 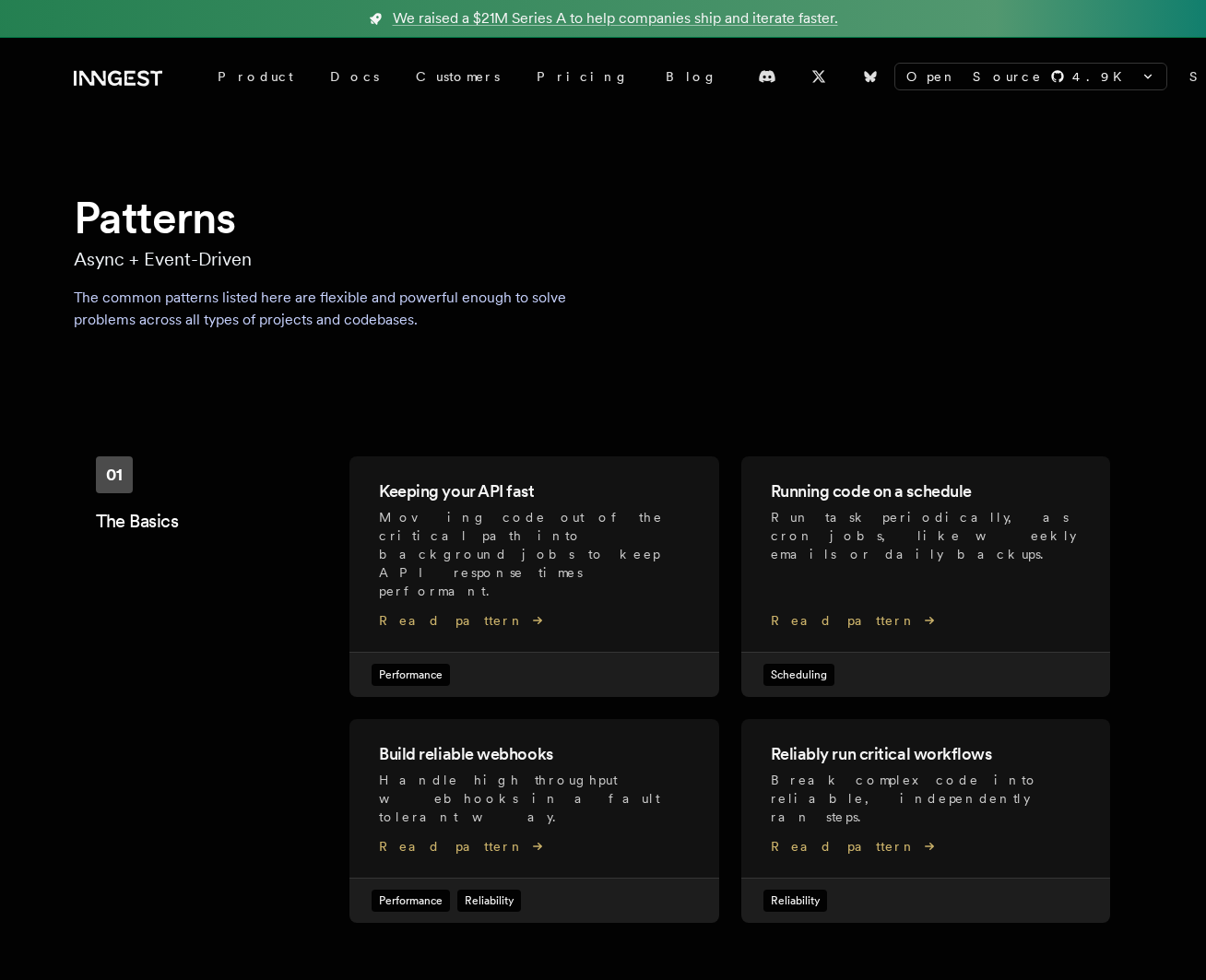 I want to click on h2: The Basics, so click(x=222, y=521).